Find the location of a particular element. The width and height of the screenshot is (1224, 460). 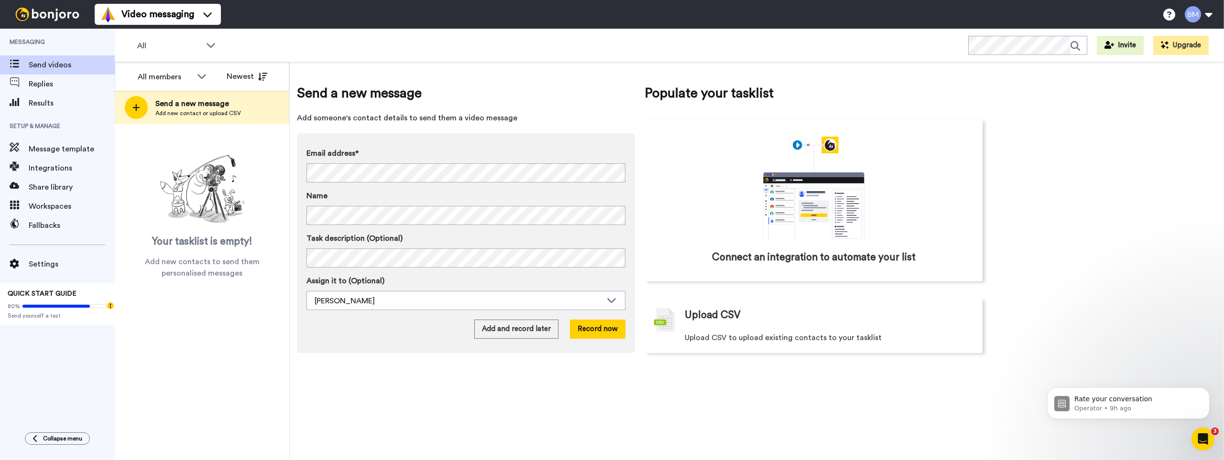

span: Integrations is located at coordinates (72, 168).